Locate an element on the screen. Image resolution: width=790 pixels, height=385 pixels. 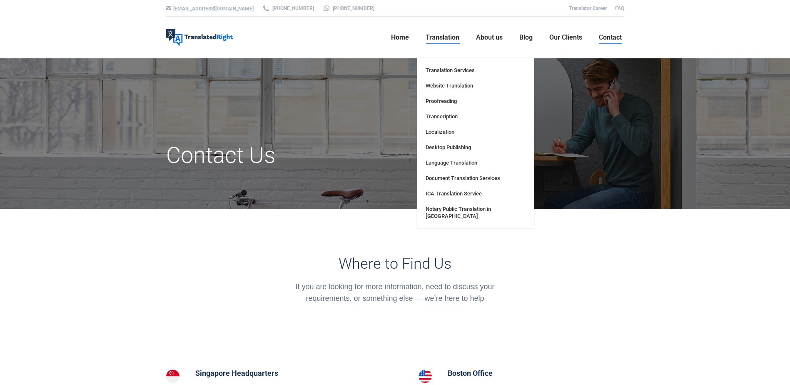
span: Translation Services is located at coordinates (450, 70).